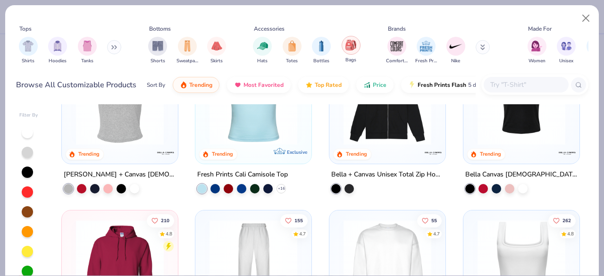 Image resolution: width=604 pixels, height=276 pixels. Describe the element at coordinates (456, 50) in the screenshot. I see `div: filter for Nike` at that location.